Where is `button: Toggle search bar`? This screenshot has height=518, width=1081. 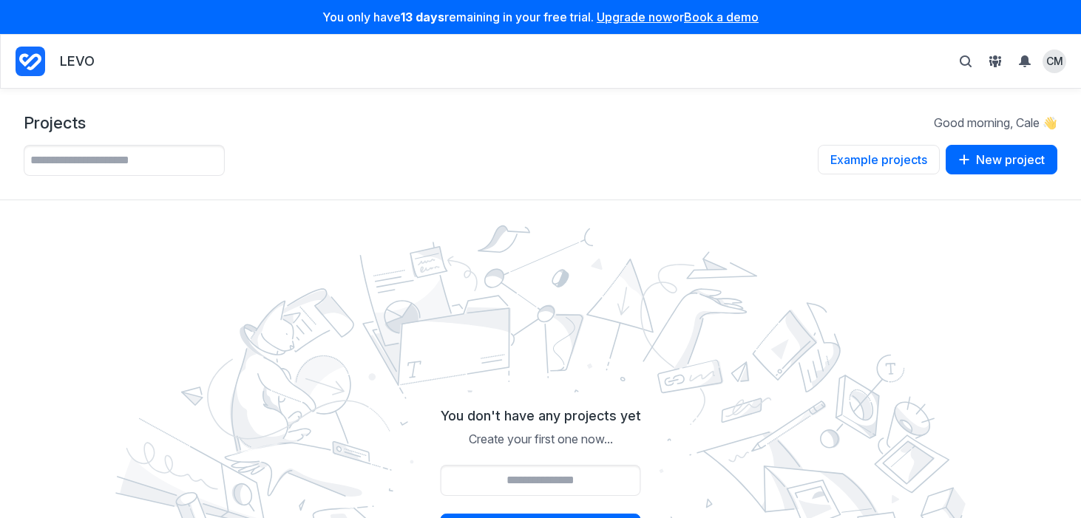
button: Toggle search bar is located at coordinates (966, 61).